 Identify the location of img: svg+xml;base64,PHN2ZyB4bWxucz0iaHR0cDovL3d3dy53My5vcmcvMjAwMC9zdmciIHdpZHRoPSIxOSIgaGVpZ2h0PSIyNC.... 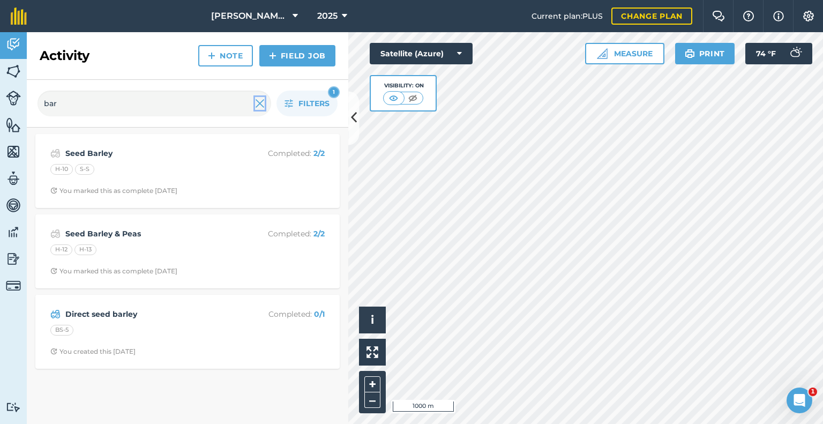
(689, 54).